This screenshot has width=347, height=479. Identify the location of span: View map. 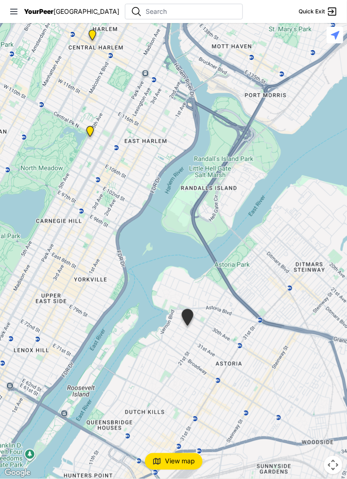
(180, 462).